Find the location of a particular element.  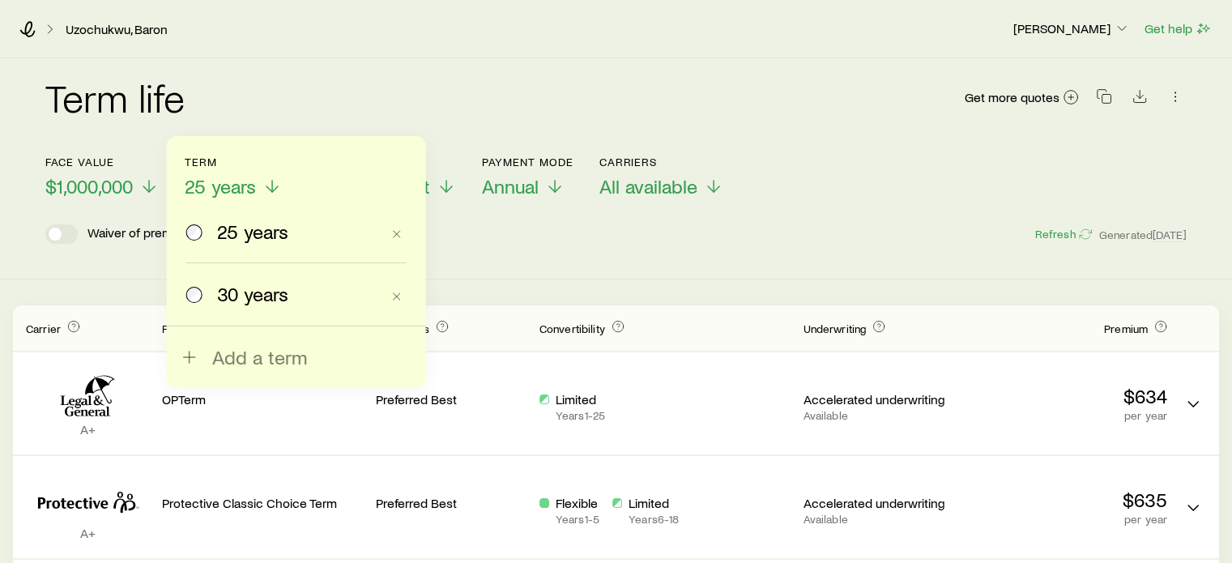

span: $1,000,000 is located at coordinates (89, 186).